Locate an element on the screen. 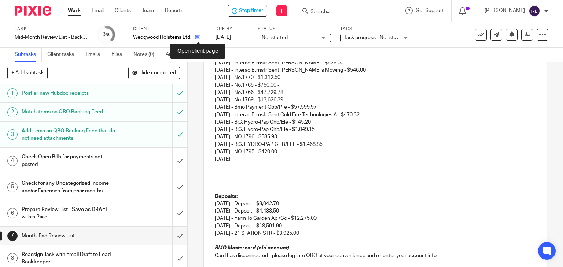 This screenshot has width=563, height=267. span: Not started is located at coordinates (274, 38).